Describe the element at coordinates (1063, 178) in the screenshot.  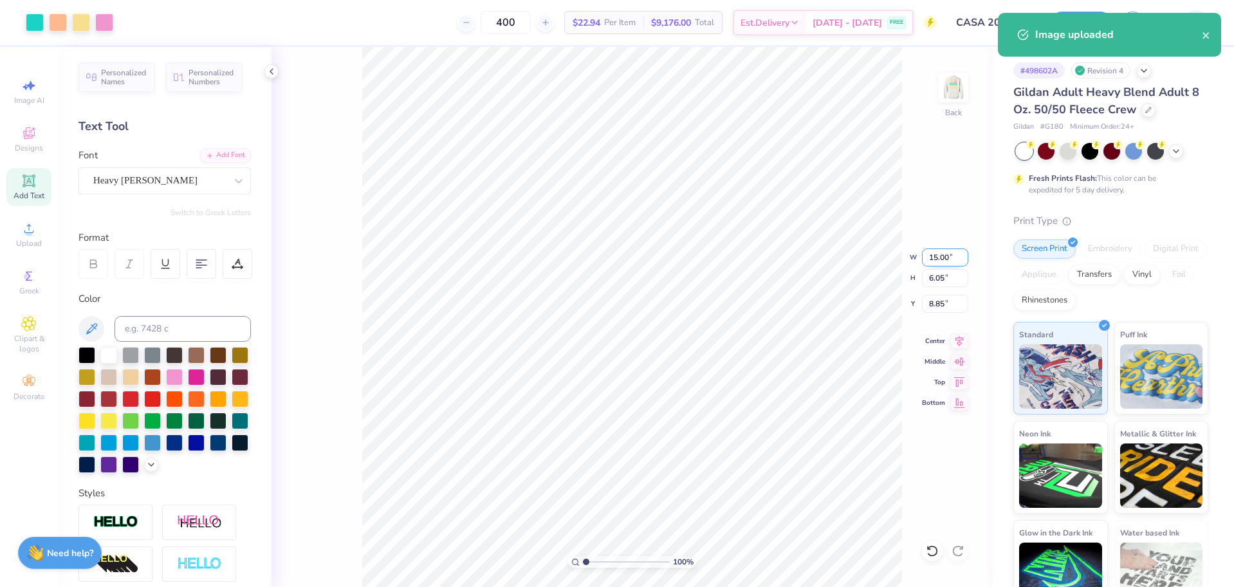
I see `strong: Fresh Prints Flash:` at that location.